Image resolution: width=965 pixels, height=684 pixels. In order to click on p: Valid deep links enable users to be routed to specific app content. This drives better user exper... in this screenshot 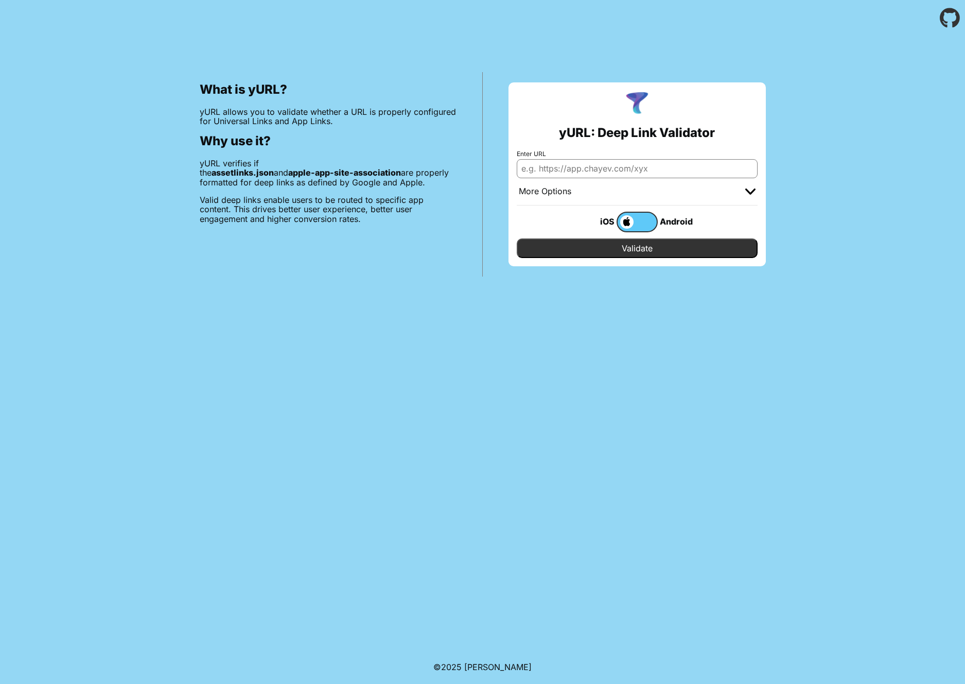, I will do `click(328, 209)`.